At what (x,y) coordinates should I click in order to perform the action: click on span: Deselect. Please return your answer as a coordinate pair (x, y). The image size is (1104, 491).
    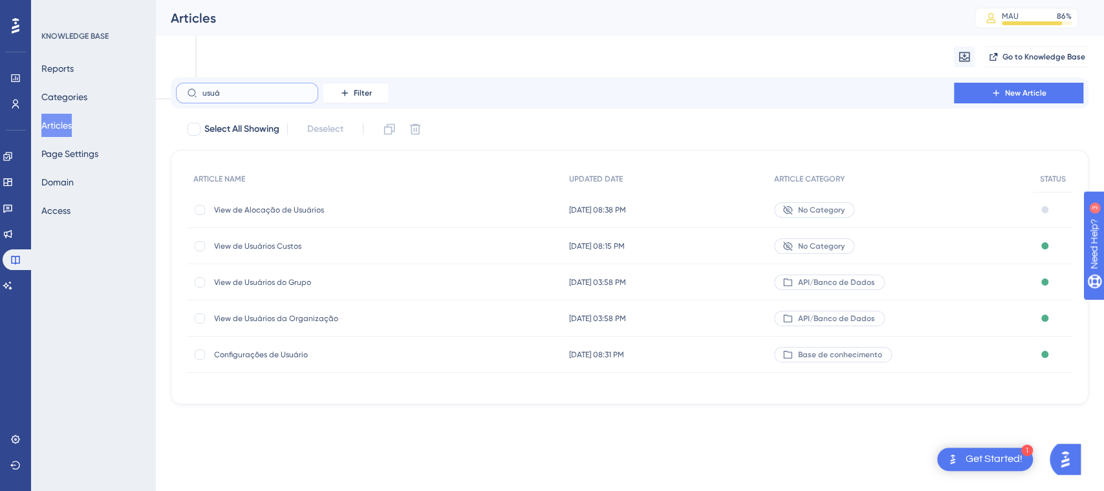
    Looking at the image, I should click on (325, 129).